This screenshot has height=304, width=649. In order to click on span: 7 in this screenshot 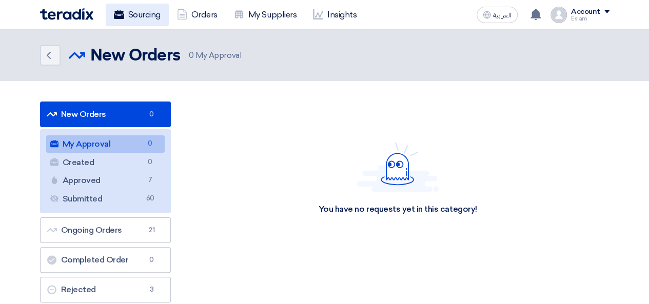, I will do `click(150, 180)`.